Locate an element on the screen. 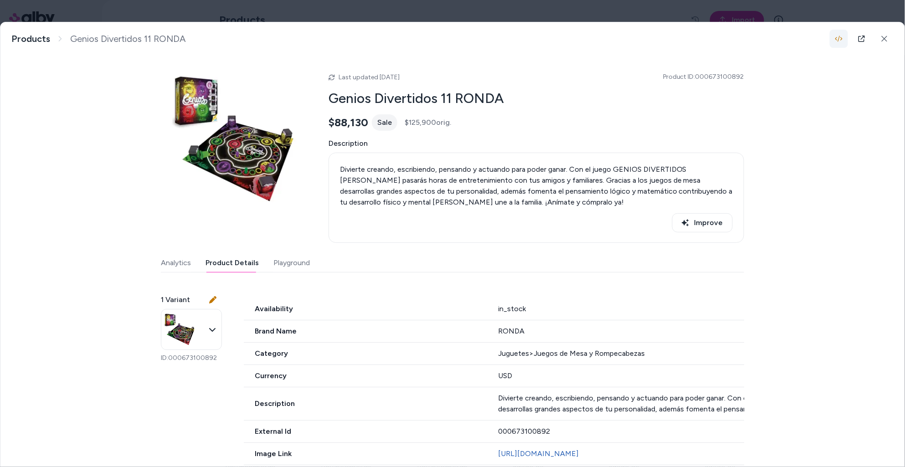 The width and height of the screenshot is (905, 467). span: External Id is located at coordinates (365, 431).